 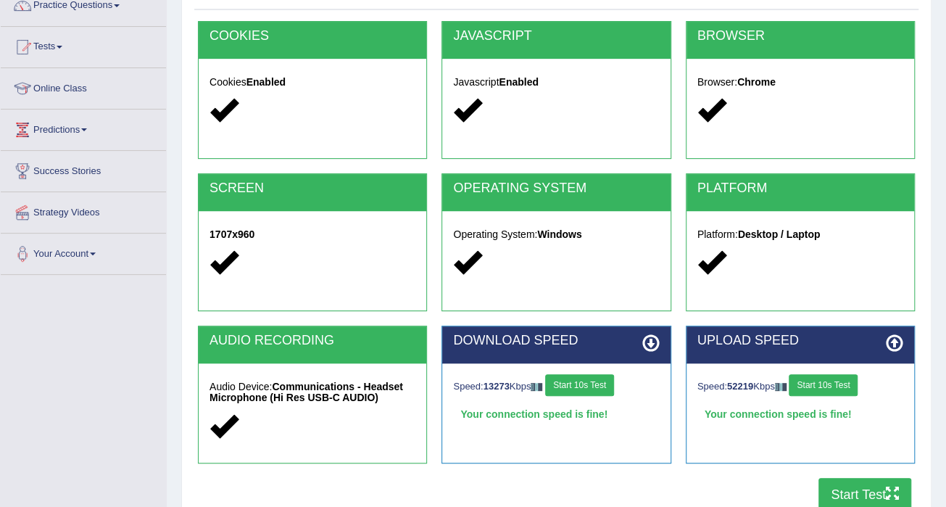 What do you see at coordinates (83, 128) in the screenshot?
I see `a: Predictions` at bounding box center [83, 128].